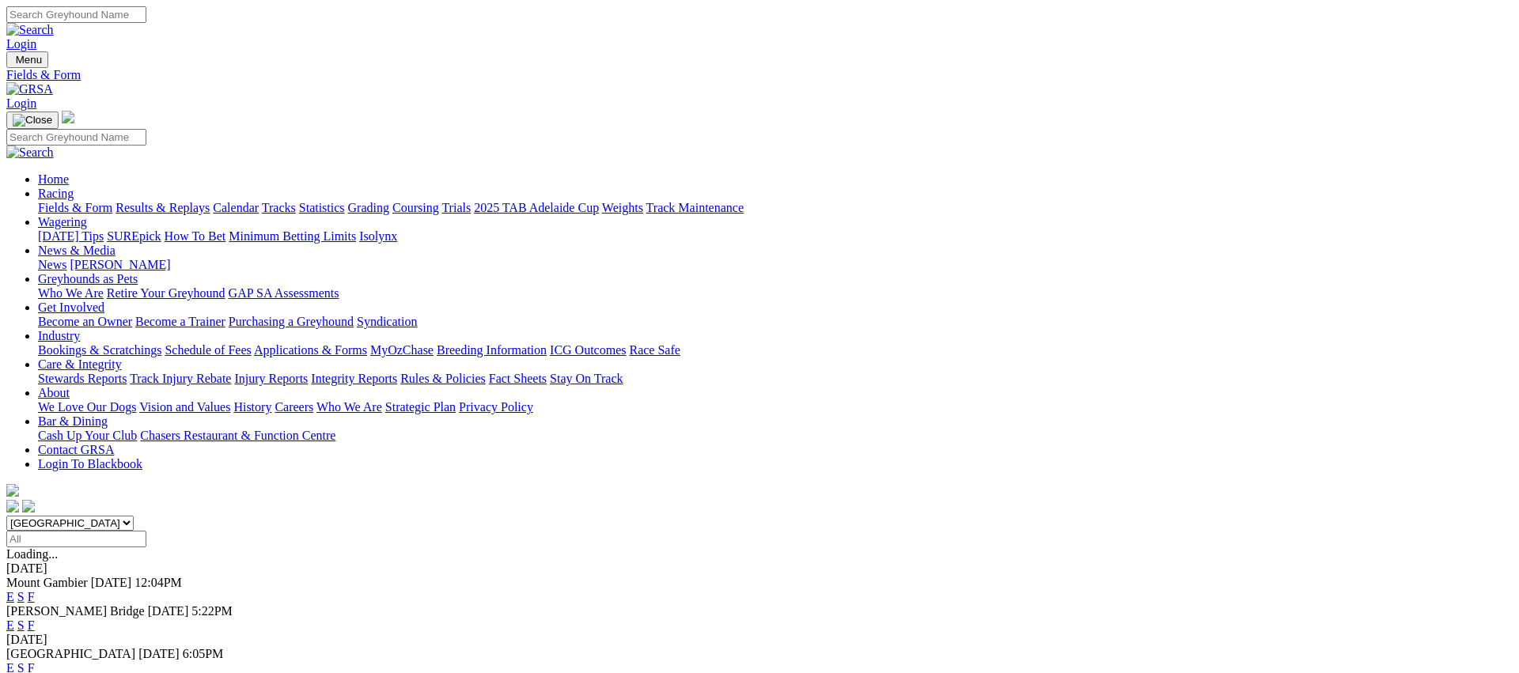 The width and height of the screenshot is (1519, 673). What do you see at coordinates (80, 364) in the screenshot?
I see `a: Care & Integrity` at bounding box center [80, 364].